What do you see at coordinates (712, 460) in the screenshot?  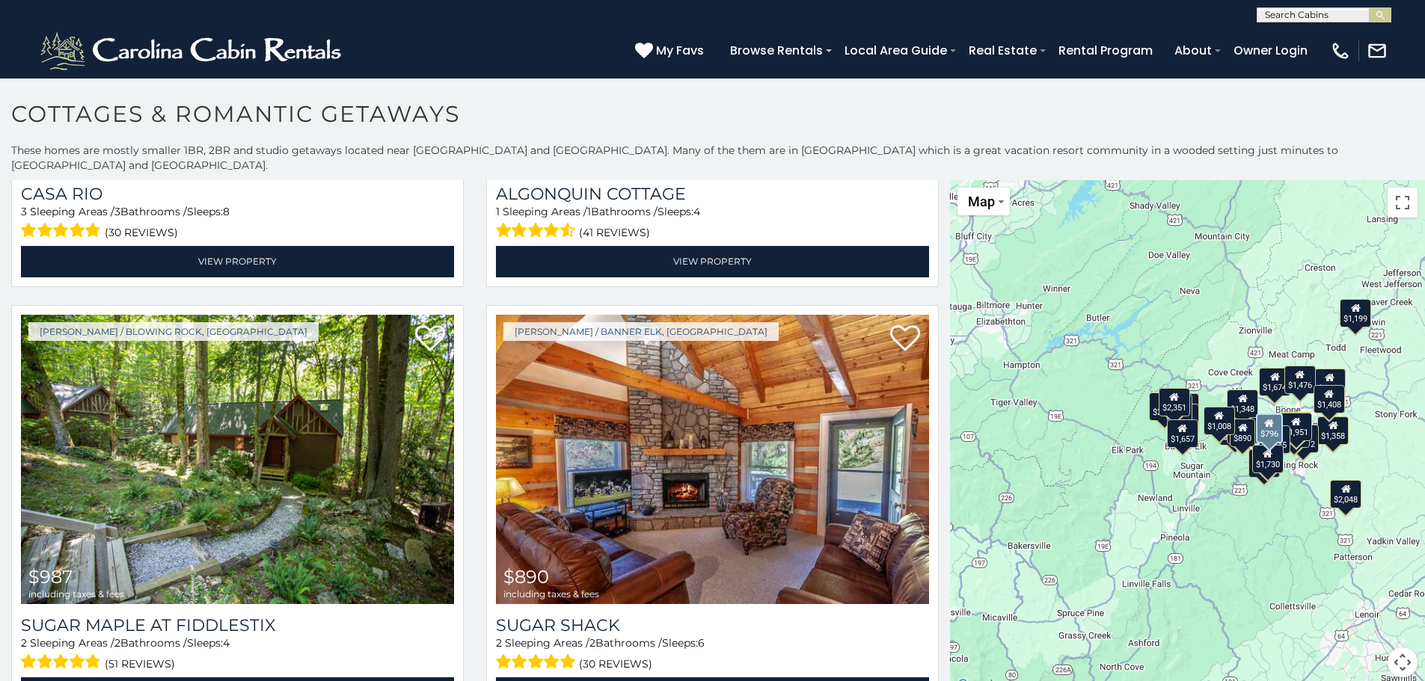 I see `img: Sugar Shack` at bounding box center [712, 460].